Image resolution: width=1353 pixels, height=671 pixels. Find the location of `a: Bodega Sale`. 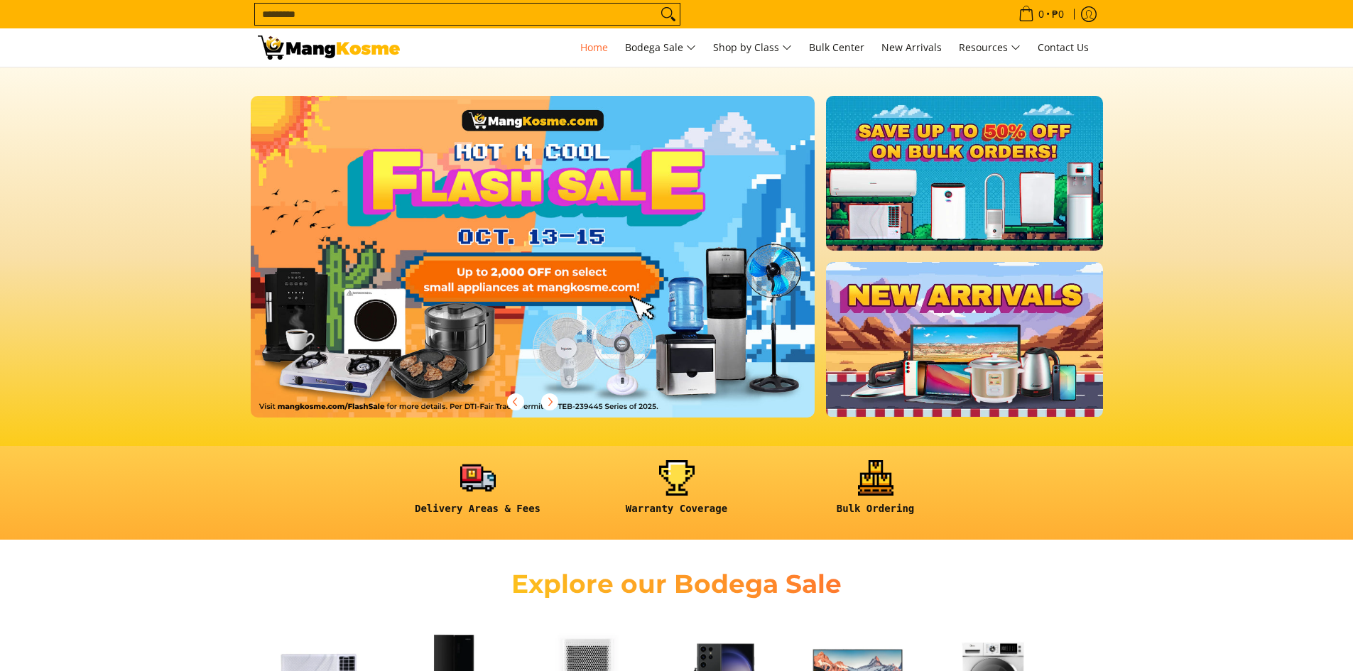

a: Bodega Sale is located at coordinates (660, 48).